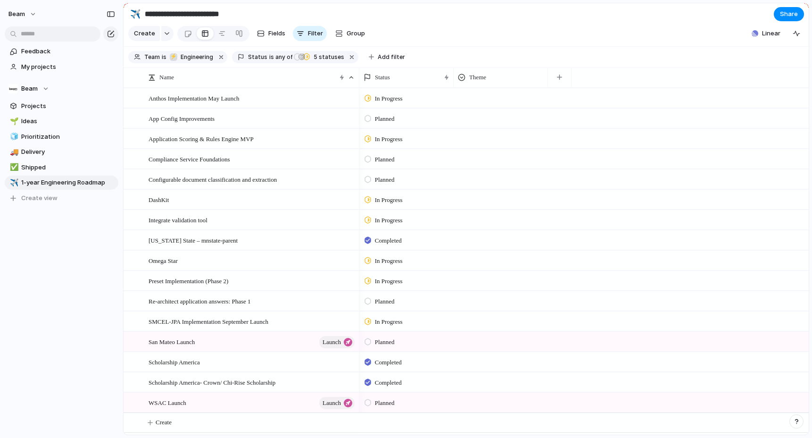  I want to click on a: 🌱Ideas, so click(61, 121).